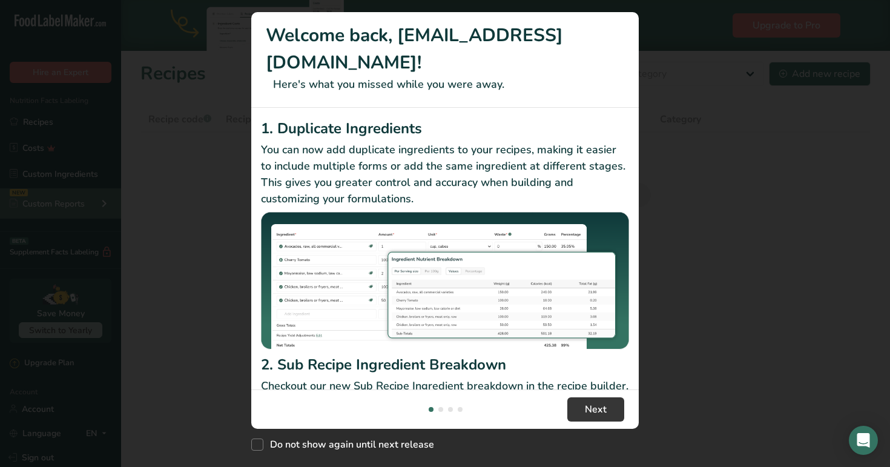 The image size is (890, 467). What do you see at coordinates (349, 444) in the screenshot?
I see `span: Do not show again until next release` at bounding box center [349, 444].